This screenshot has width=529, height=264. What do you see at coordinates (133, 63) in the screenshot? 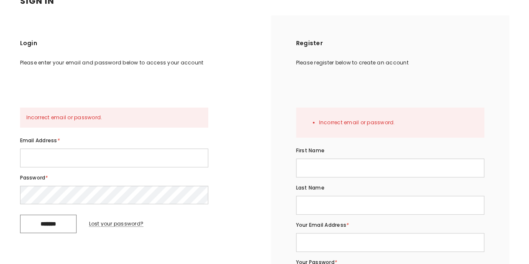
I see `div: Please enter your email and password below to access your account` at bounding box center [133, 63].